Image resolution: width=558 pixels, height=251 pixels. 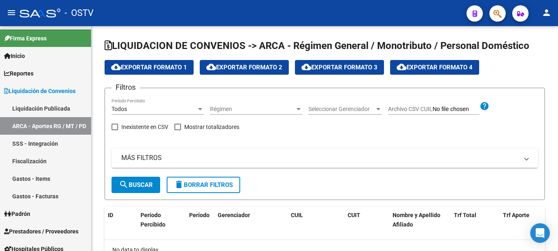 What do you see at coordinates (149, 67) in the screenshot?
I see `button: Exportar Formato 1` at bounding box center [149, 67].